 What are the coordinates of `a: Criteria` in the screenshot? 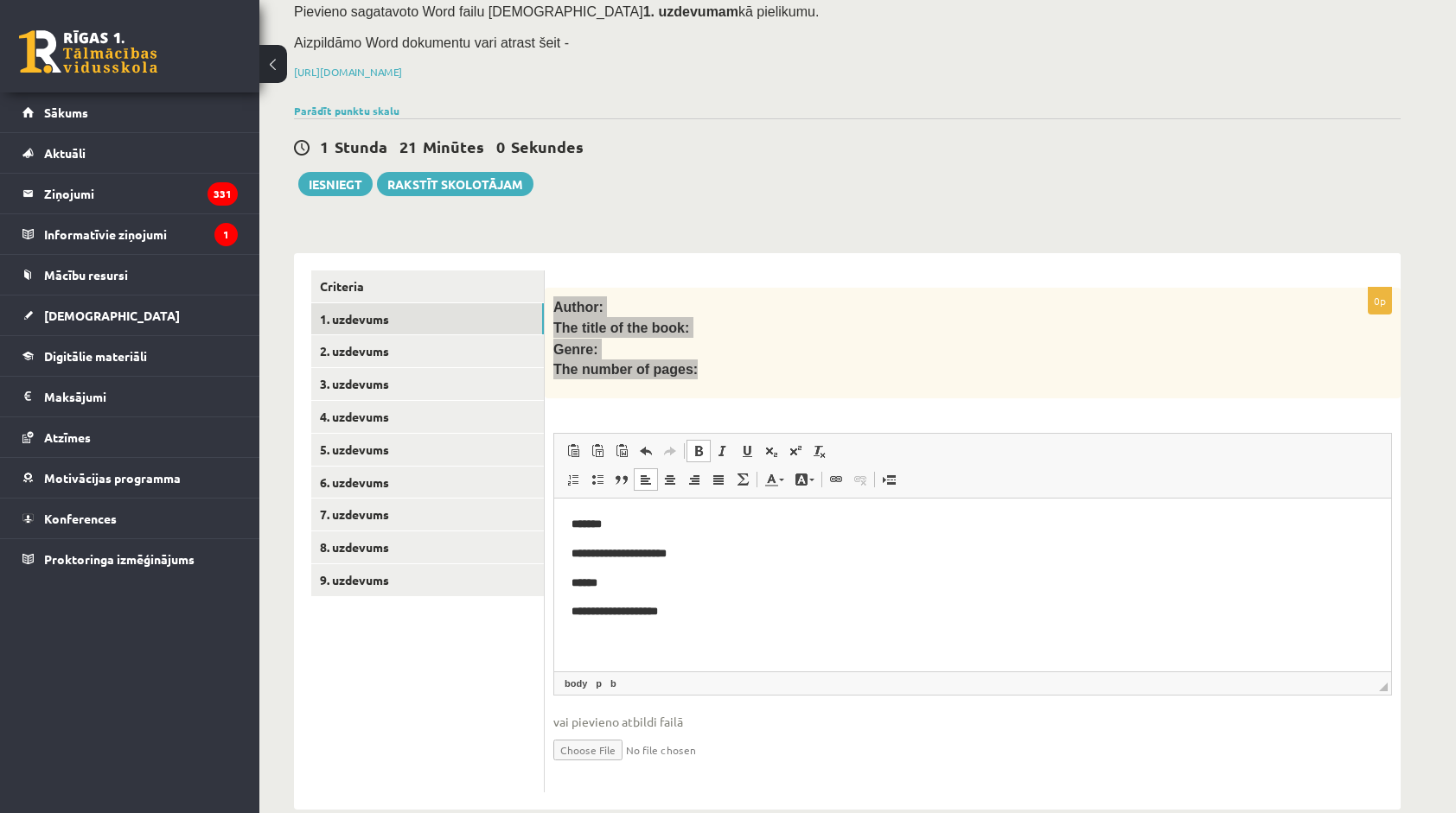 It's located at (427, 287).